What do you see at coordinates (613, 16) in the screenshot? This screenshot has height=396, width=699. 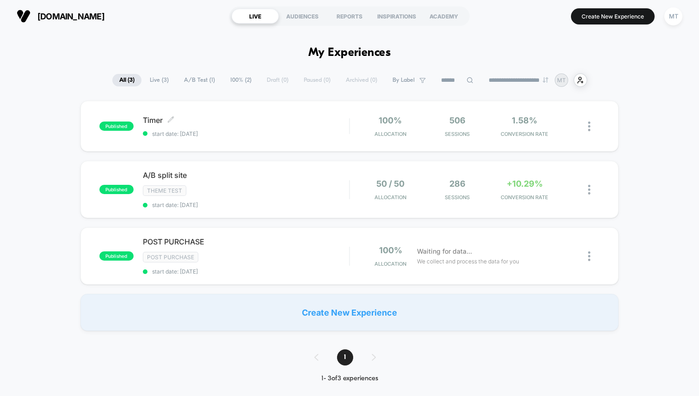 I see `button: Create New Experience` at bounding box center [613, 16].